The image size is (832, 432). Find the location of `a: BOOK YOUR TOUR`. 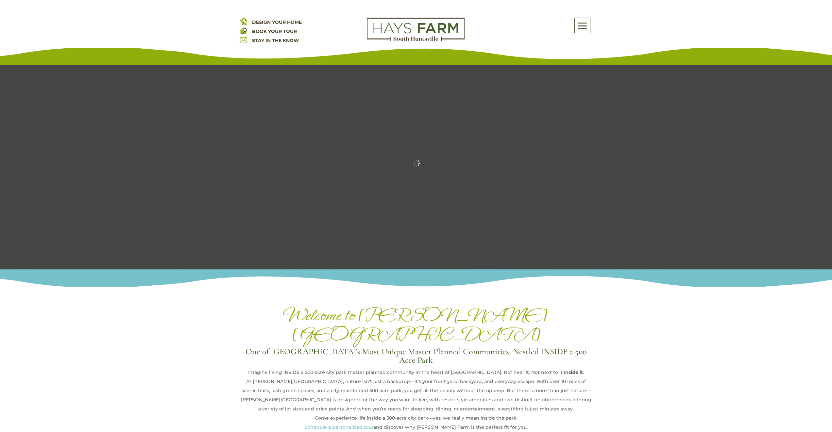

a: BOOK YOUR TOUR is located at coordinates (274, 31).